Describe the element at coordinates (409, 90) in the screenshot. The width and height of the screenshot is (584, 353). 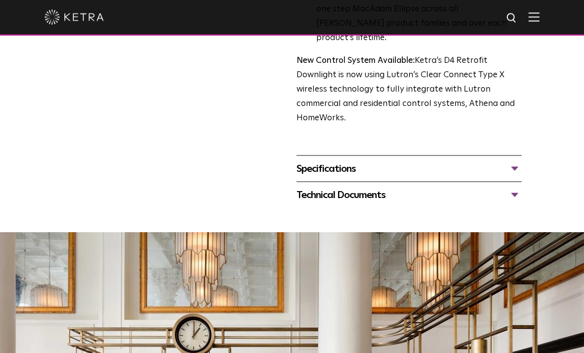
I see `p: Ketra’s D4 Retrofit Downlight is now using Lutron’s Clear Connect Type X wireless technology to f...` at that location.